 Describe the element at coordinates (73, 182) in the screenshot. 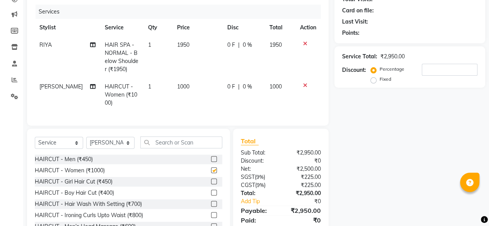

I see `div: HAIRCUT - Girl Hair Cut (₹450)` at that location.